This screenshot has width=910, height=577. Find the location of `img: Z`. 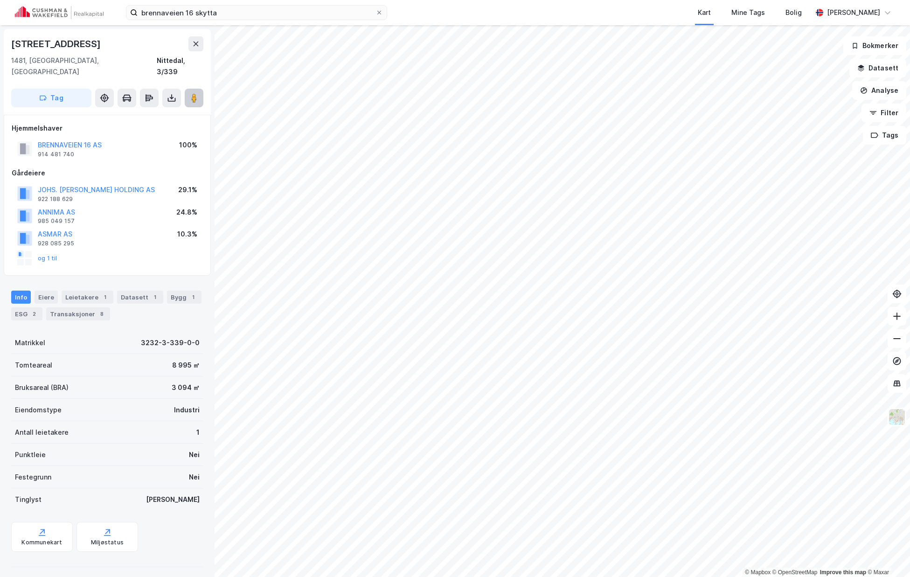

img: Z is located at coordinates (897, 417).